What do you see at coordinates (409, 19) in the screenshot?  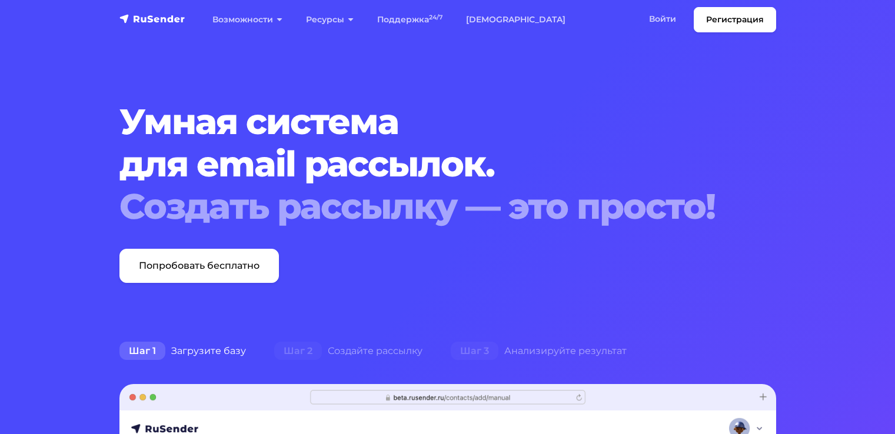 I see `a: Поддержка24/7` at bounding box center [409, 19].